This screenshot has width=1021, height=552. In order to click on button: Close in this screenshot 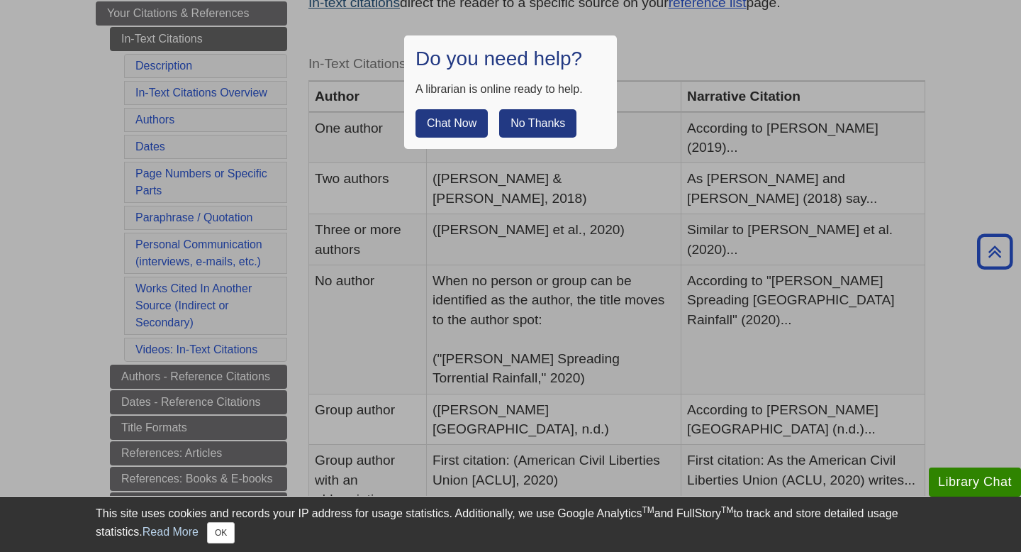, I will do `click(221, 533)`.